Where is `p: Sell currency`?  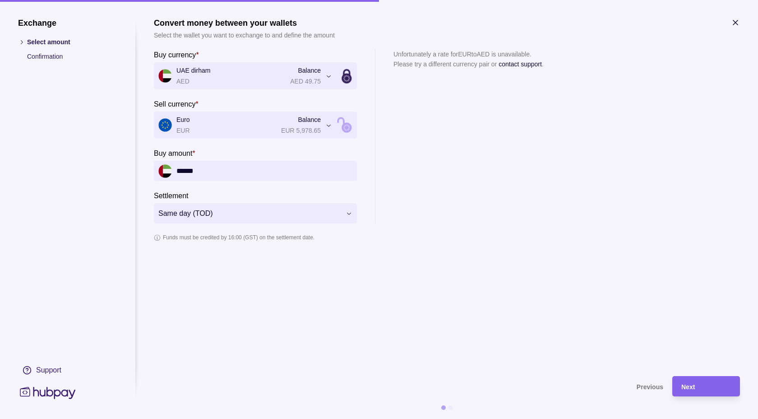
p: Sell currency is located at coordinates (175, 104).